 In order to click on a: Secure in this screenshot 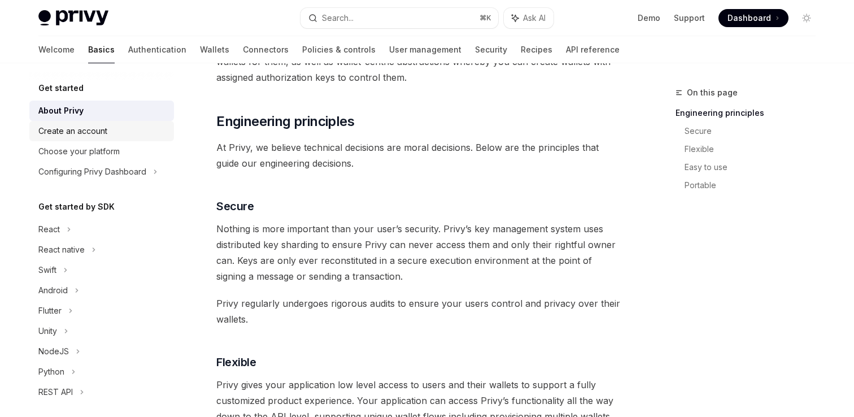, I will do `click(754, 131)`.